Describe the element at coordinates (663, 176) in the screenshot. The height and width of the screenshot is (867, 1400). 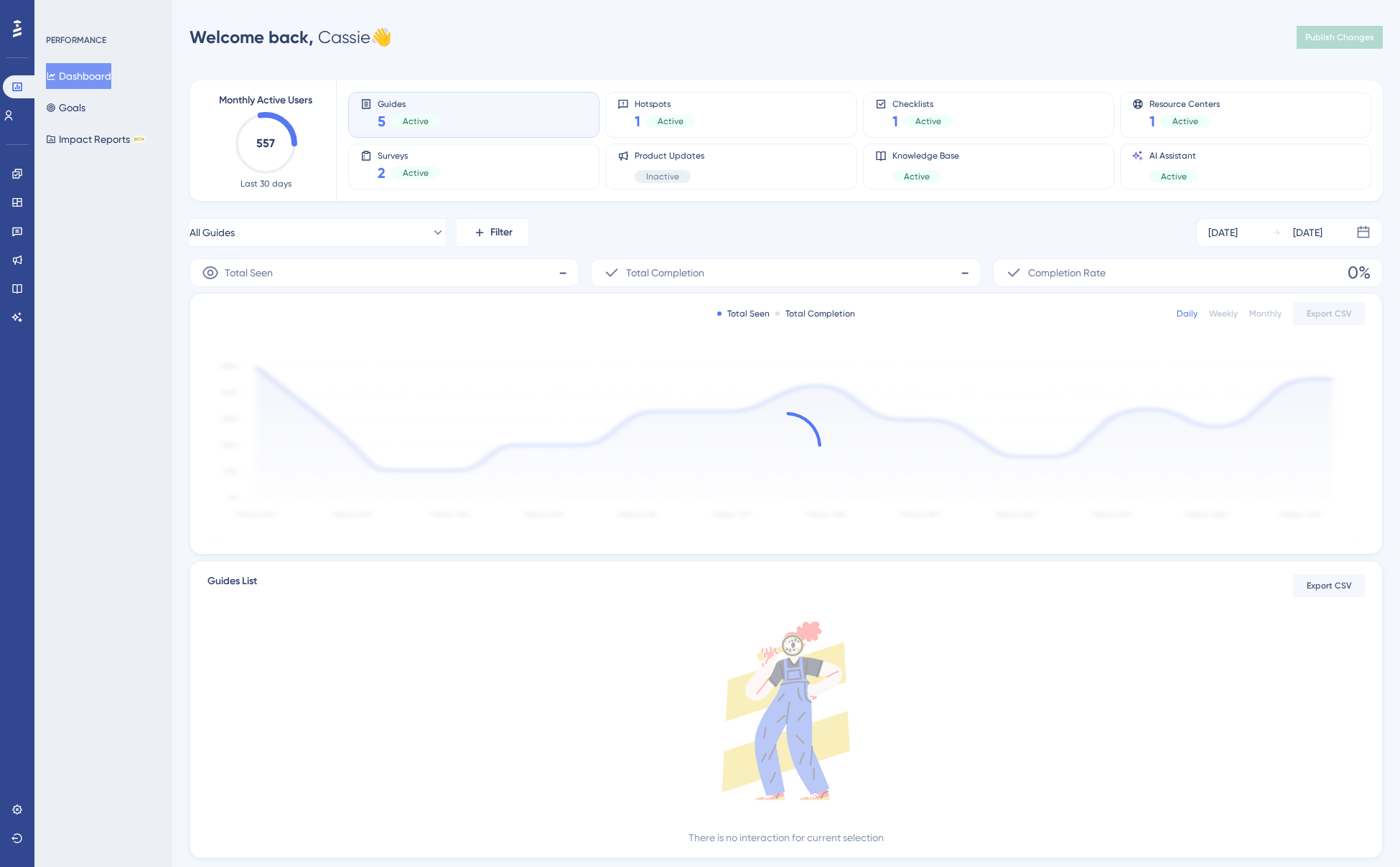
I see `span: Inactive` at that location.